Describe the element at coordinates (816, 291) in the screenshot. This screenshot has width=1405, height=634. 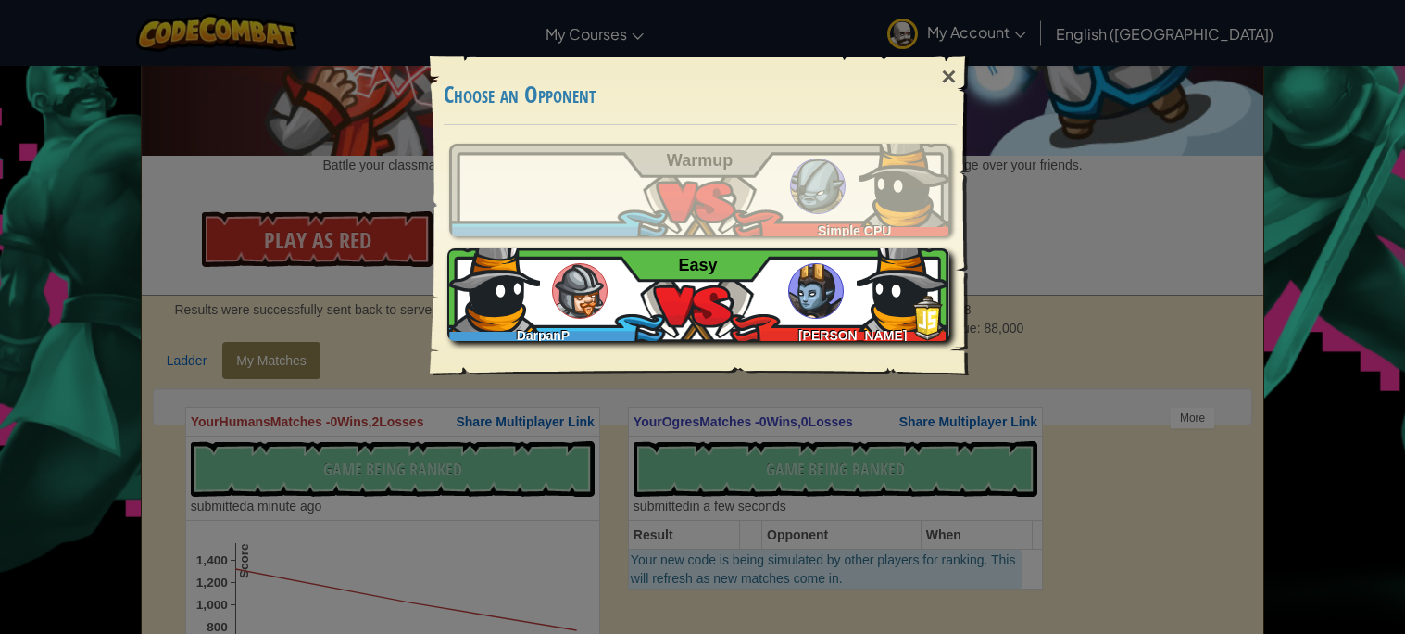
I see `img: ogres_ladder_easy.png` at that location.